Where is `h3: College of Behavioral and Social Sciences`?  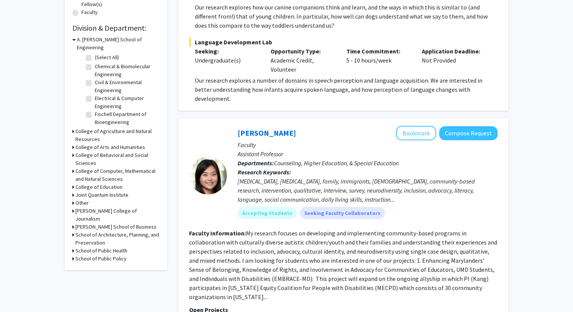 h3: College of Behavioral and Social Sciences is located at coordinates (118, 159).